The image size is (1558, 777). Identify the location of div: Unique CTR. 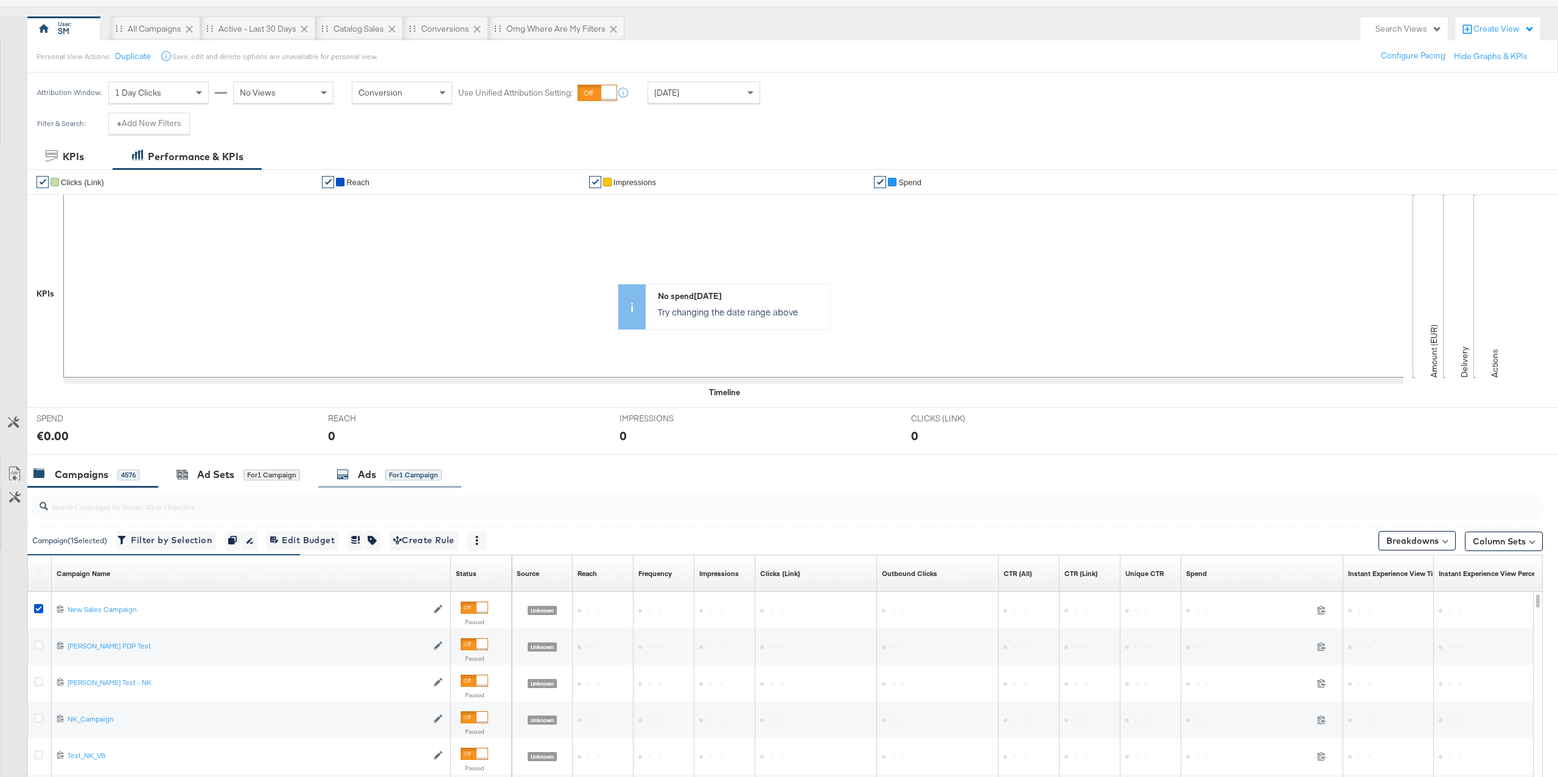
(1144, 573).